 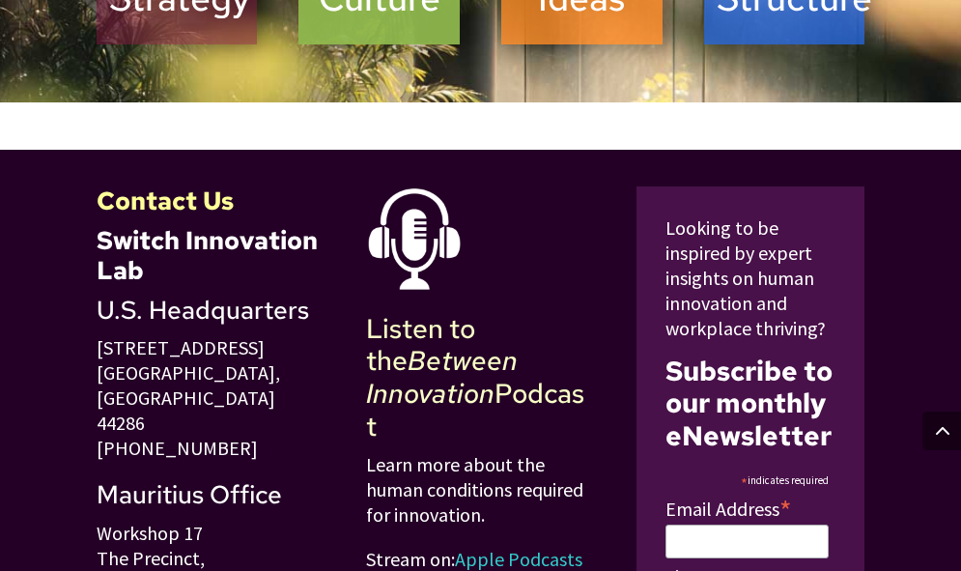 I want to click on p: Looking to be inspired by expert insights on human innovation and workplace thriving?, so click(x=751, y=278).